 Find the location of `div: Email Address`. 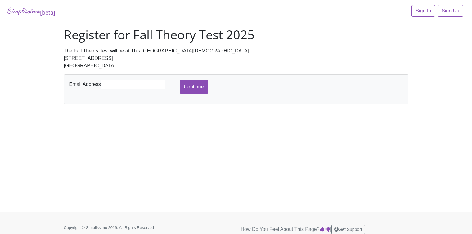

div: Email Address is located at coordinates (124, 84).